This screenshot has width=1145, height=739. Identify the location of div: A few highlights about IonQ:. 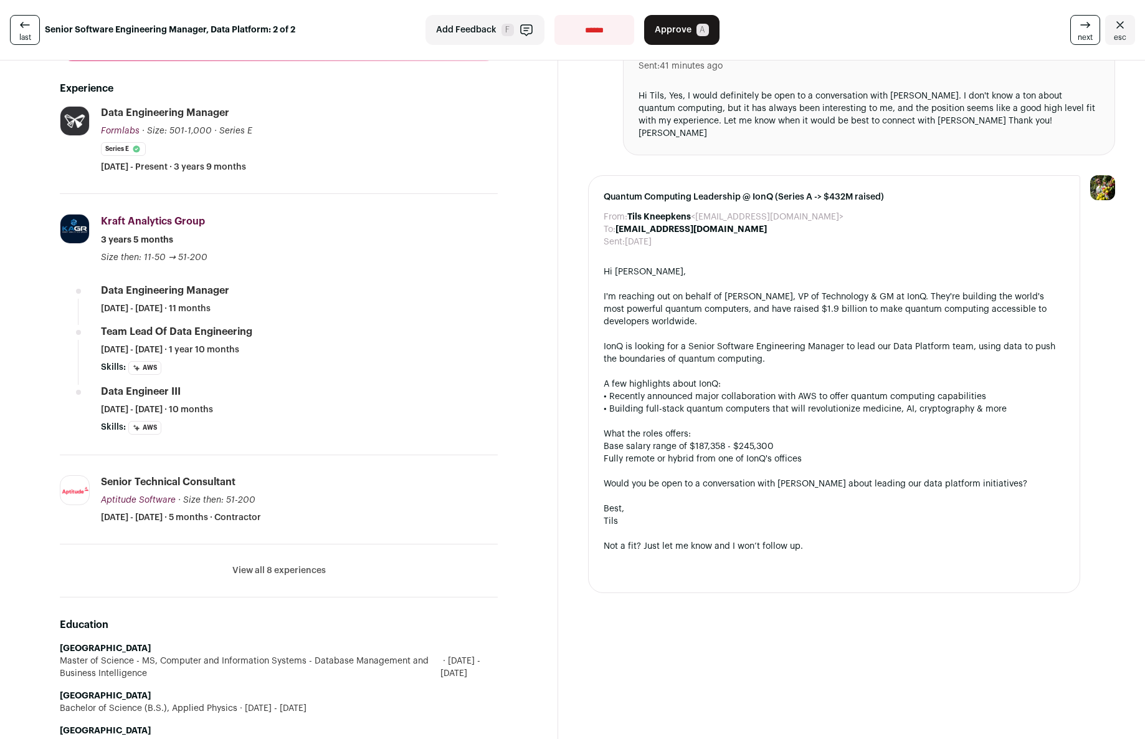
(834, 384).